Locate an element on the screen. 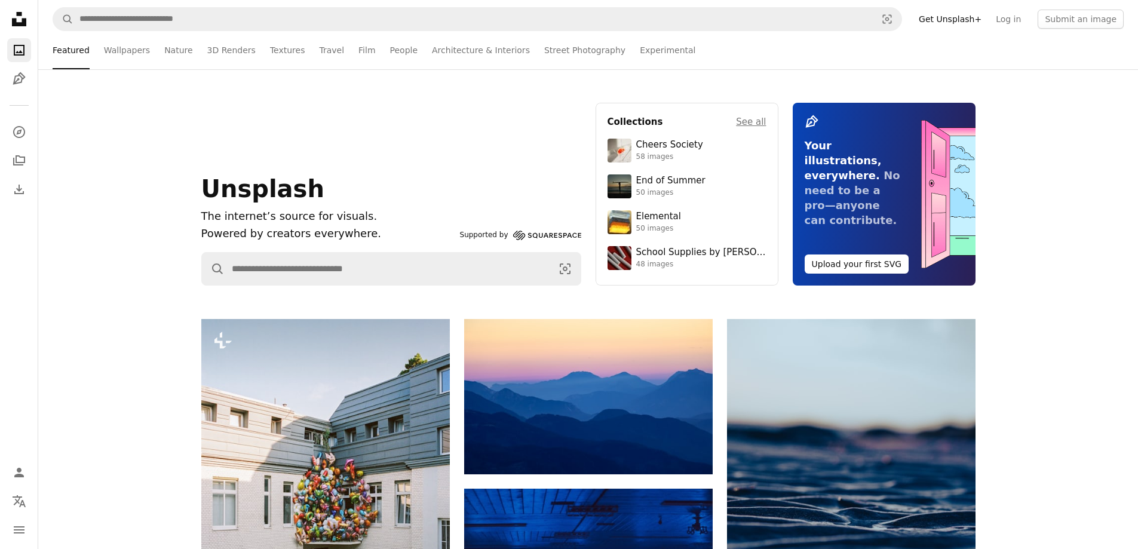 Image resolution: width=1138 pixels, height=549 pixels. button: Language is located at coordinates (19, 501).